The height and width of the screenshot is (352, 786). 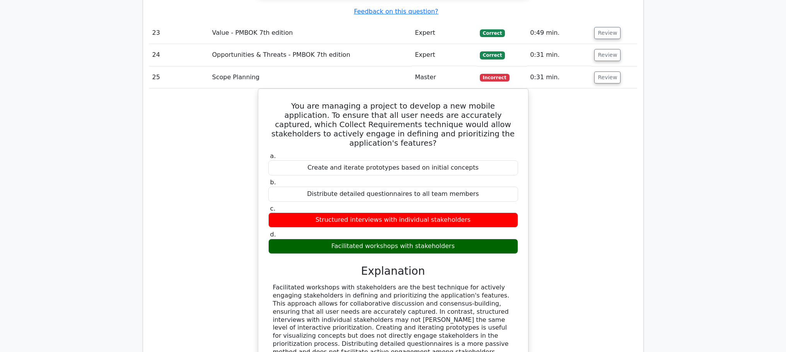 I want to click on span: d., so click(x=273, y=234).